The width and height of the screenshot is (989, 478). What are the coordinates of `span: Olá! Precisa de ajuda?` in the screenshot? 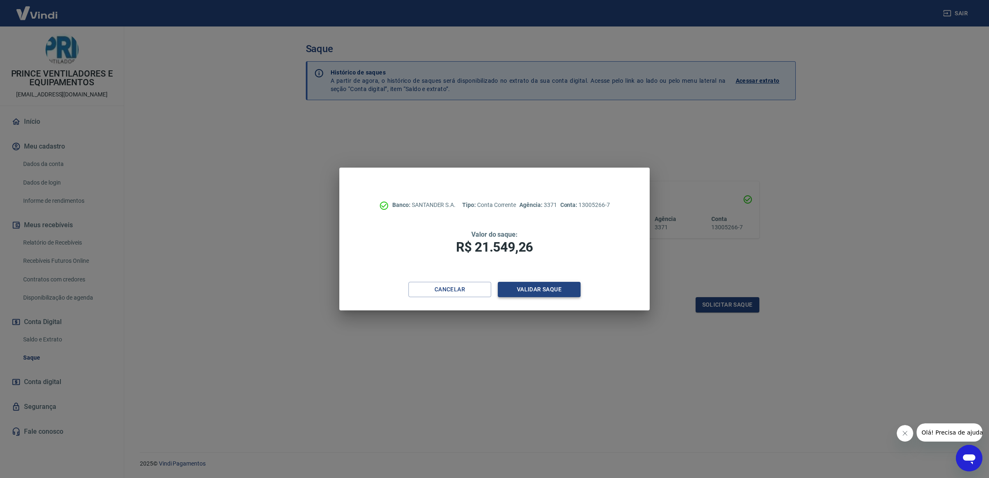 It's located at (37, 9).